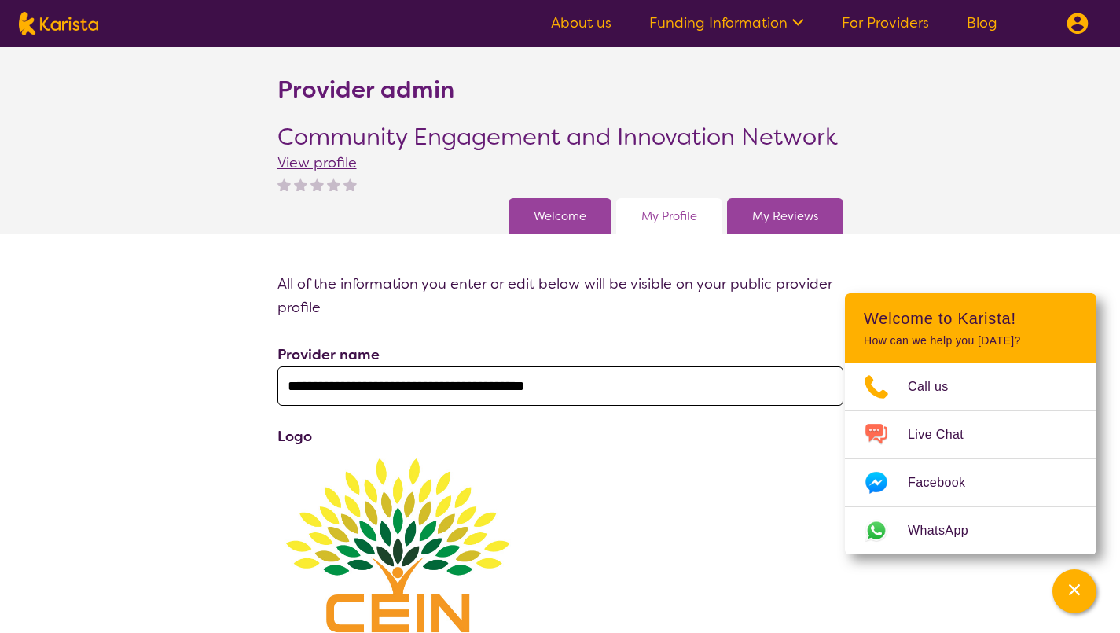  I want to click on img: menu, so click(1078, 24).